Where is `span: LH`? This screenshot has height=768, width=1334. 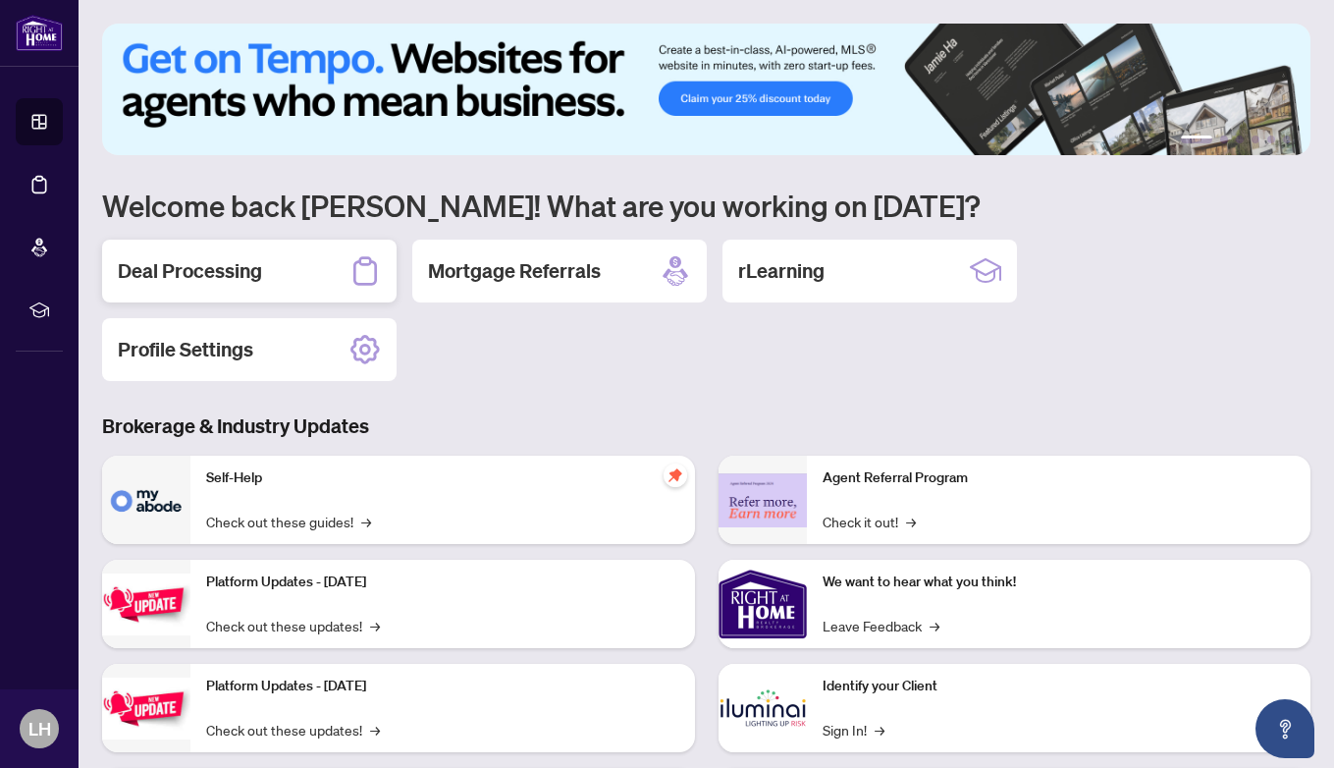 span: LH is located at coordinates (39, 729).